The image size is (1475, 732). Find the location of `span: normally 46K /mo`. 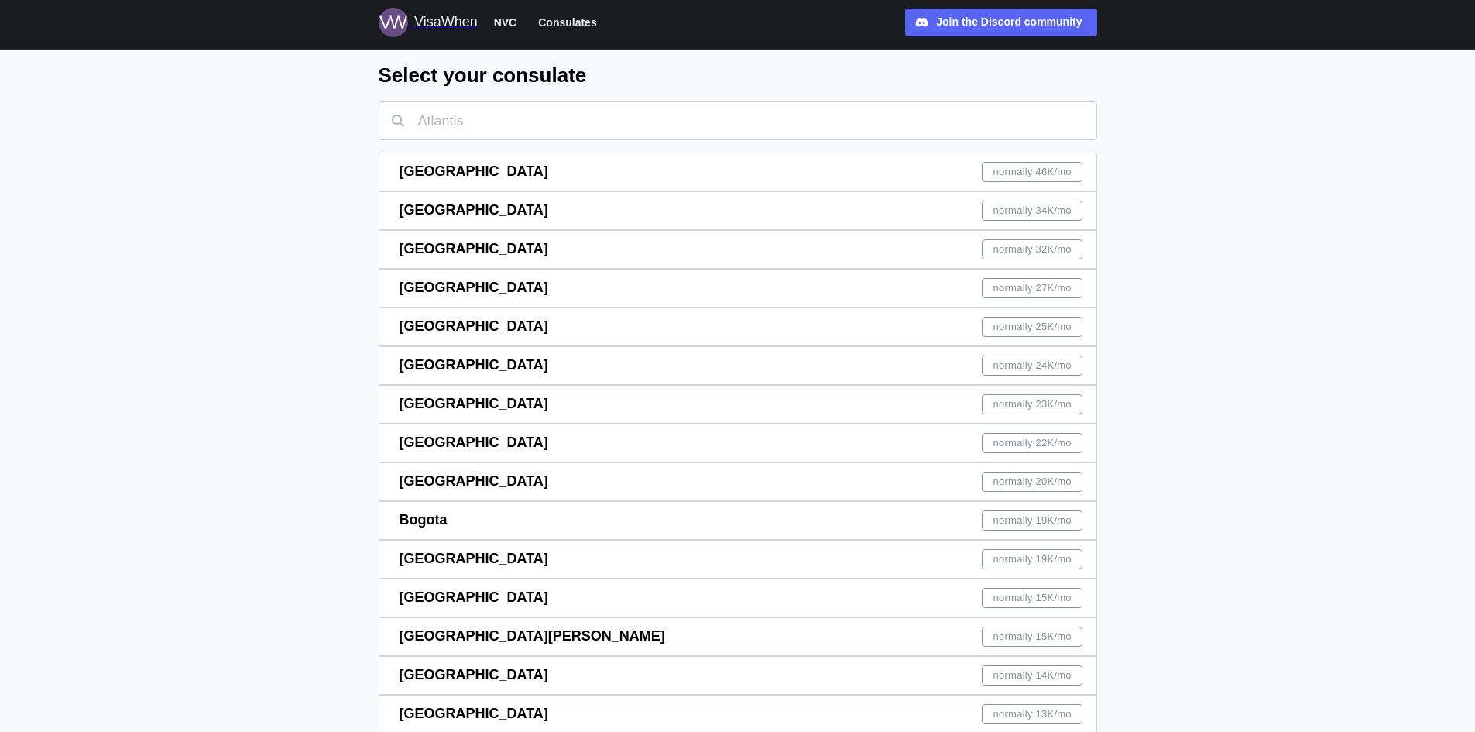

span: normally 46K /mo is located at coordinates (1032, 172).